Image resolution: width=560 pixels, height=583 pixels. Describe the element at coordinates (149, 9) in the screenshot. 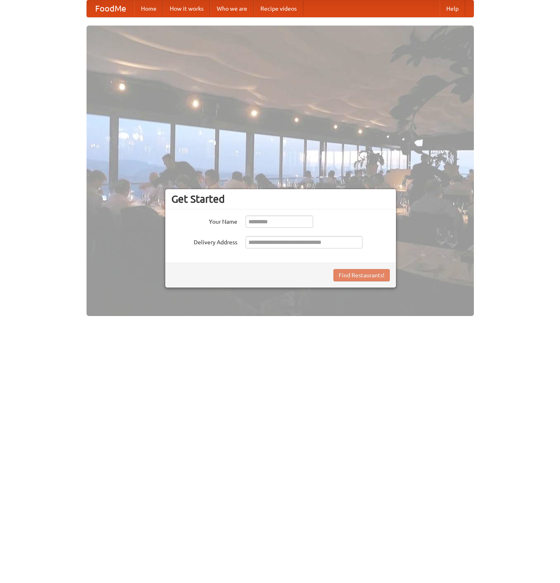

I see `a: Home` at that location.